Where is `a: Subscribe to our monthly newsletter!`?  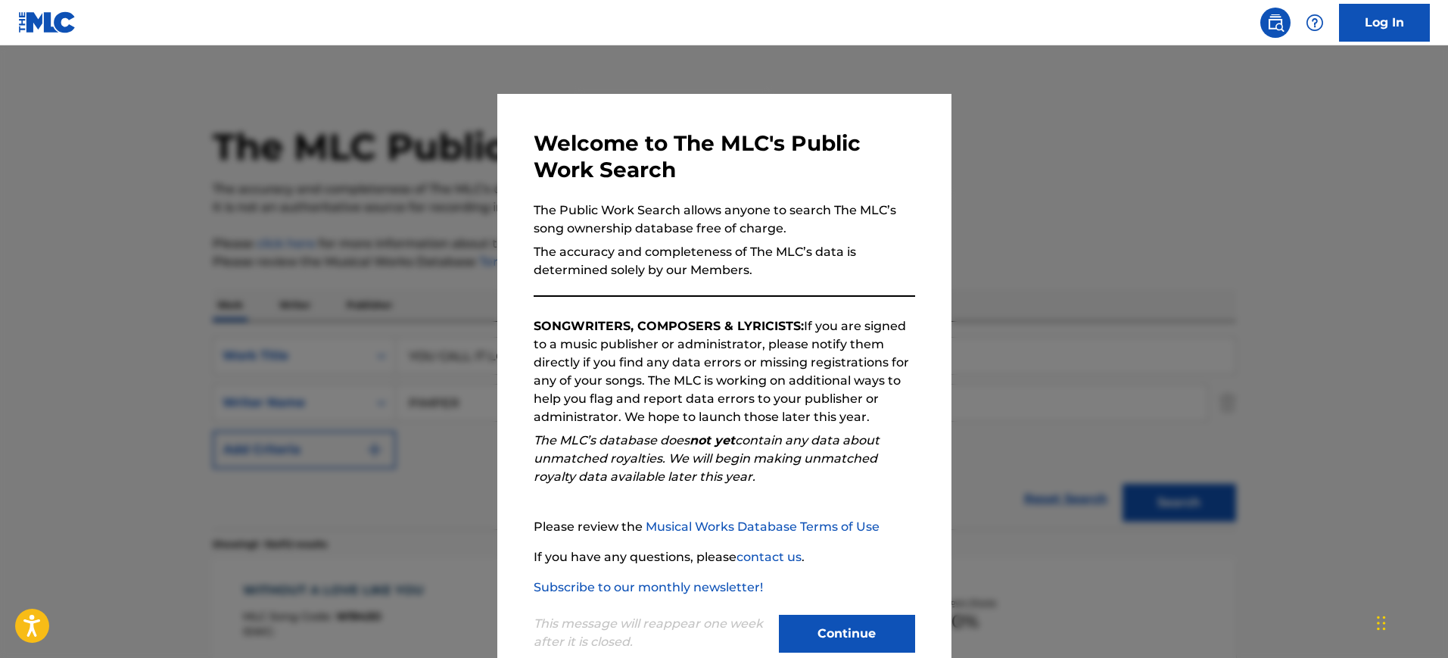 a: Subscribe to our monthly newsletter! is located at coordinates (648, 587).